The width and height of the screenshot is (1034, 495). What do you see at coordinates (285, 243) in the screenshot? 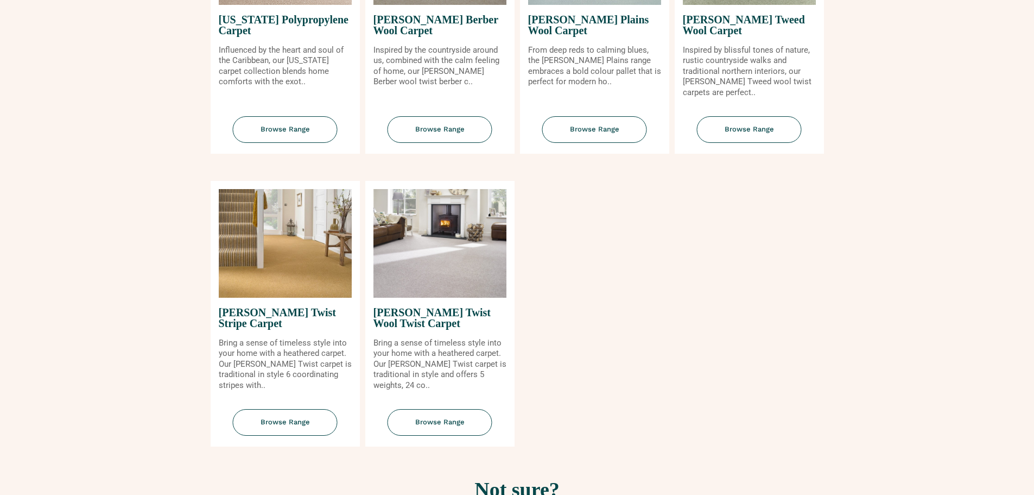
I see `img: Tomkinson Twist Stripe Carpet` at bounding box center [285, 243].